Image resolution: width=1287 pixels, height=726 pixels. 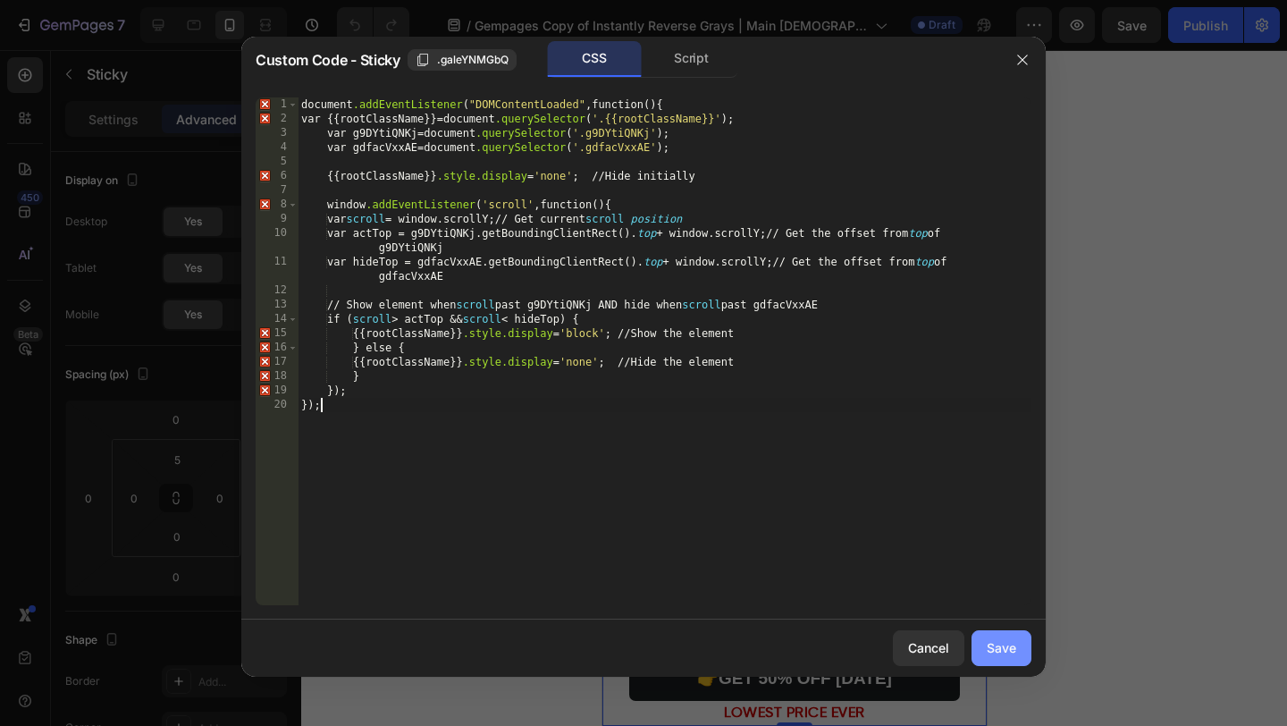 I want to click on div: 👉CHECK AVAILABILITY, so click(x=191, y=326).